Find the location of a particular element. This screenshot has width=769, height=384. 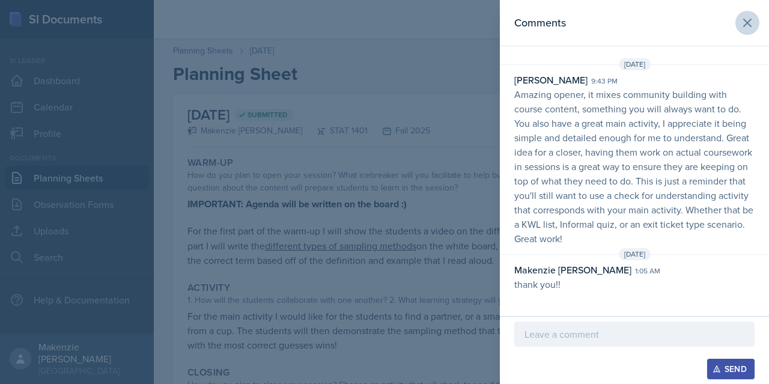

p: thank you!! is located at coordinates (635, 284).